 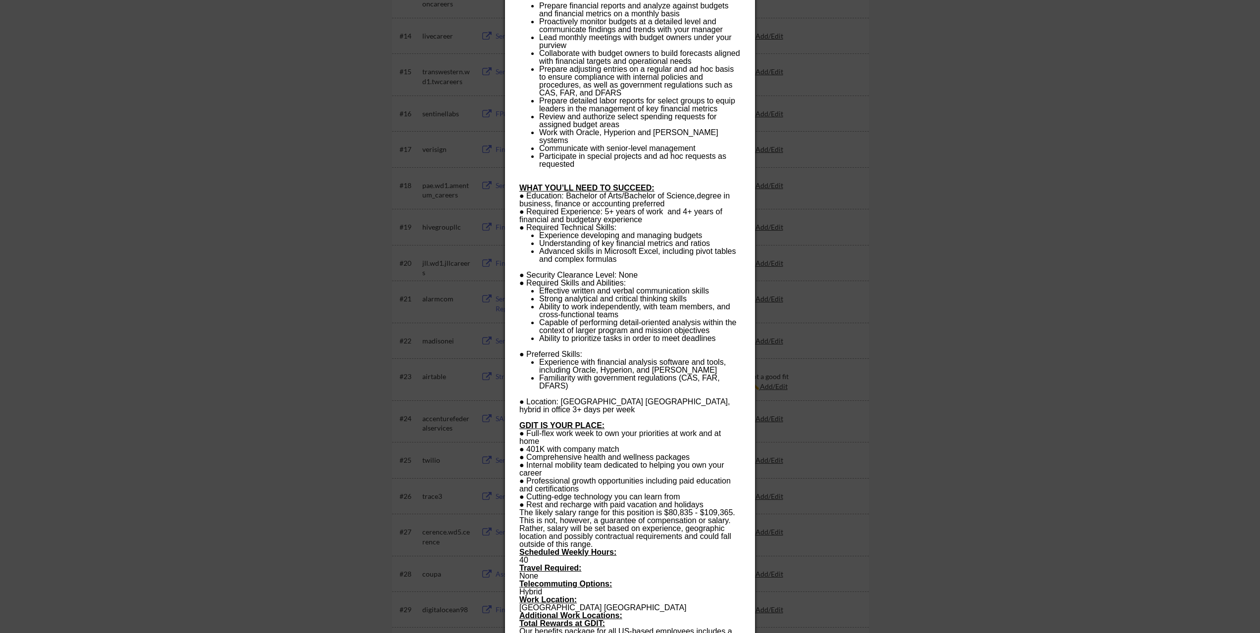 What do you see at coordinates (640, 382) in the screenshot?
I see `li: Familiarity with government regulations (CAS, FAR, DFARS)` at bounding box center [640, 382].